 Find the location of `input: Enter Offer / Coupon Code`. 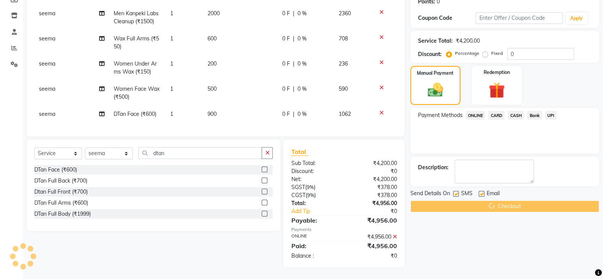

input: Enter Offer / Coupon Code is located at coordinates (519, 18).